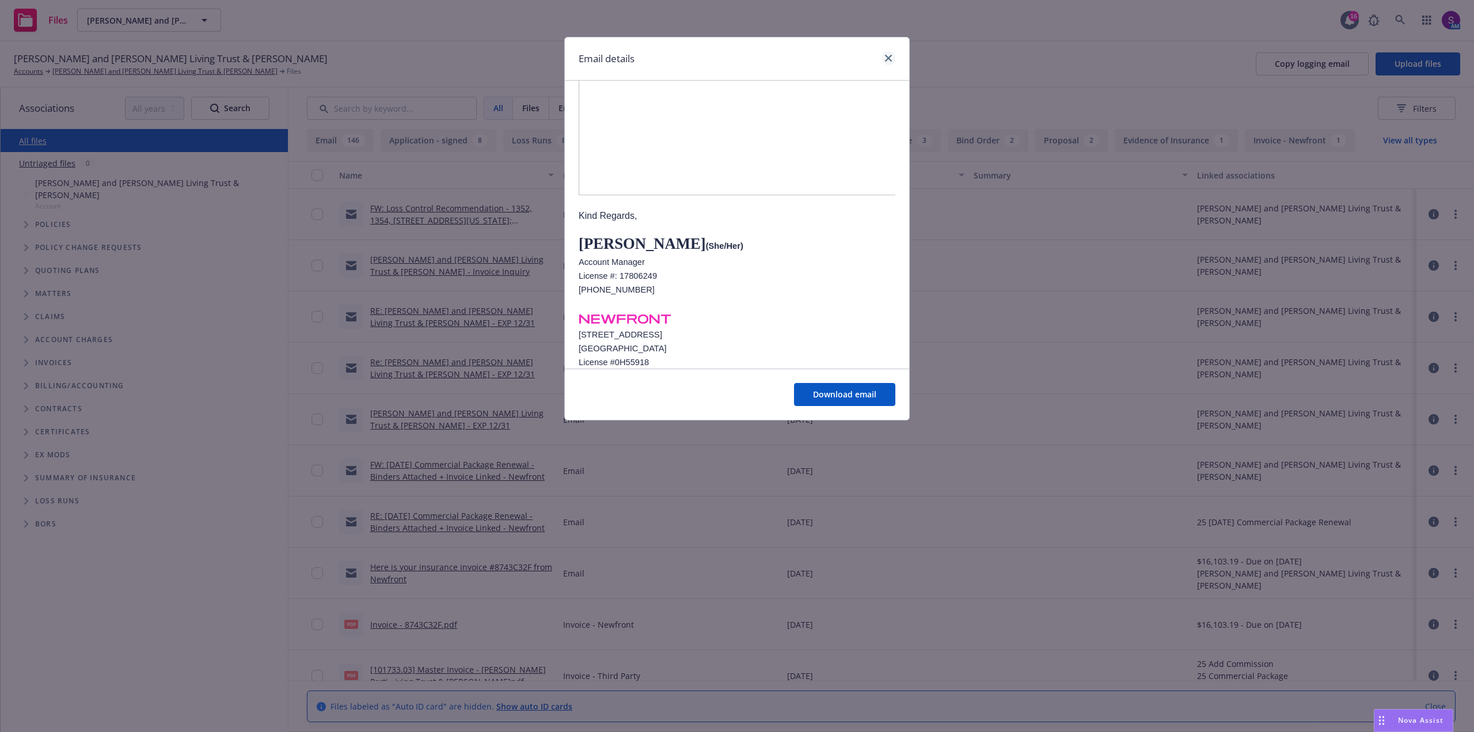 Image resolution: width=1474 pixels, height=732 pixels. I want to click on span: License #: 17806249, so click(618, 276).